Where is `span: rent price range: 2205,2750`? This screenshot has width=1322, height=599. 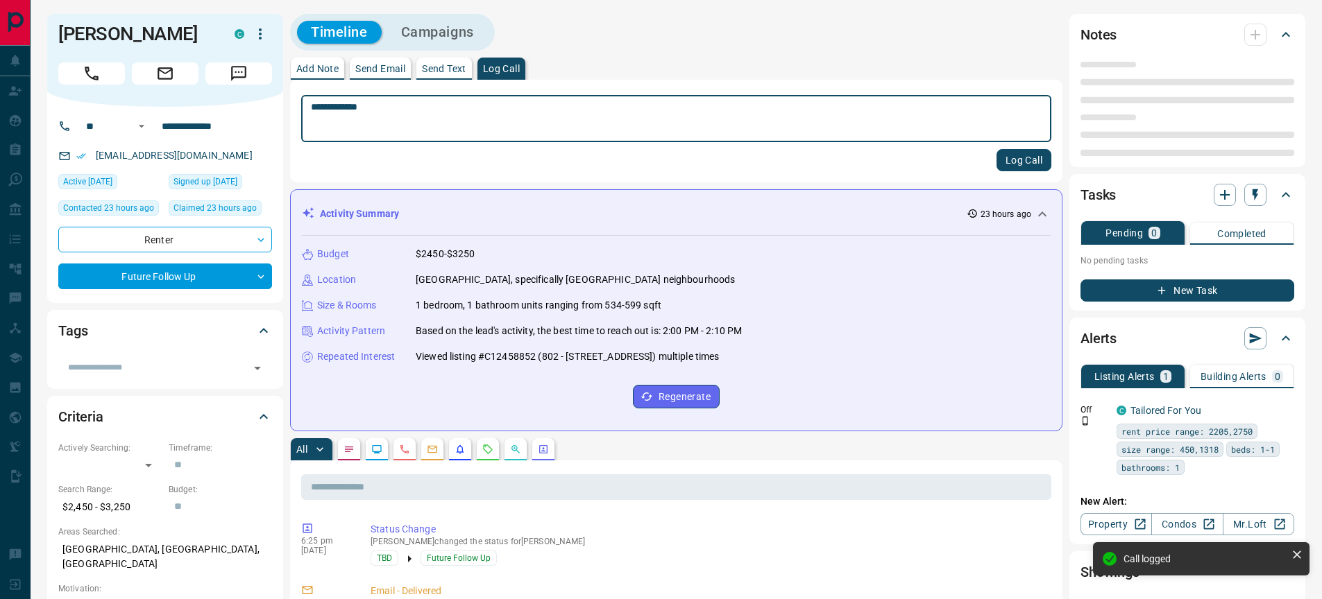 span: rent price range: 2205,2750 is located at coordinates (1186, 432).